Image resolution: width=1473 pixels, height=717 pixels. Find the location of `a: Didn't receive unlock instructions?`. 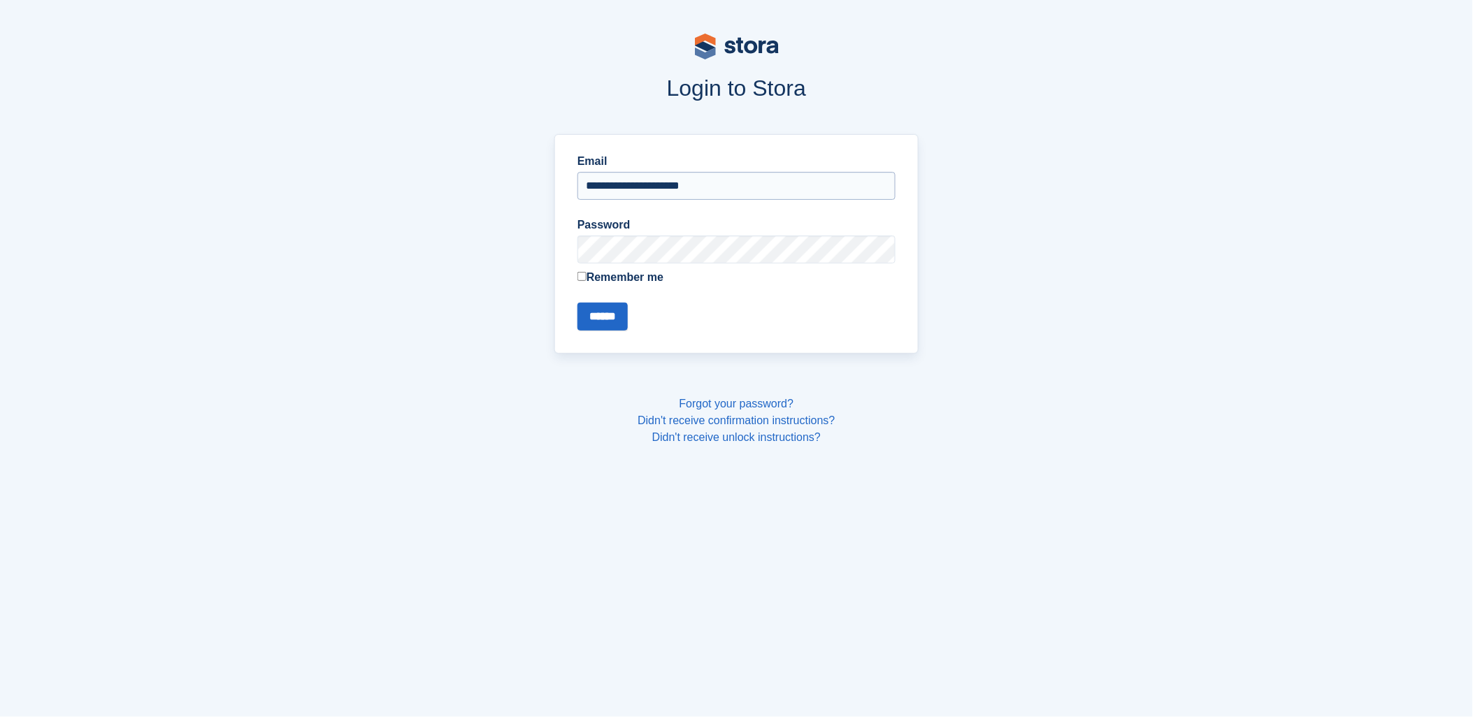

a: Didn't receive unlock instructions? is located at coordinates (736, 437).